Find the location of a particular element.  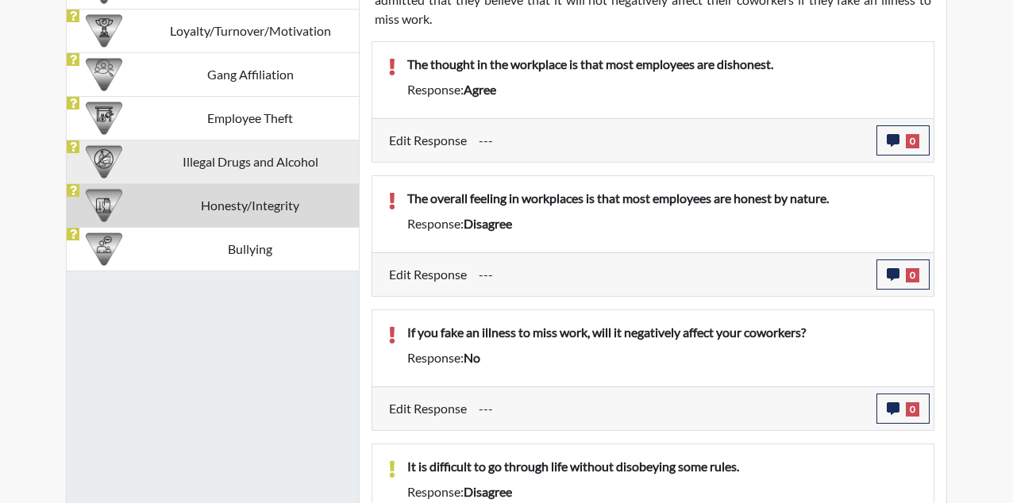

td: Bullying is located at coordinates (250, 249).